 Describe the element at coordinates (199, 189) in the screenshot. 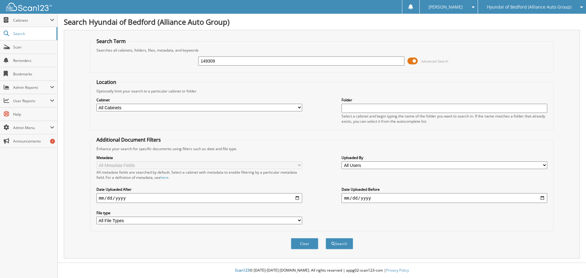

I see `label: Date Uploaded After` at that location.